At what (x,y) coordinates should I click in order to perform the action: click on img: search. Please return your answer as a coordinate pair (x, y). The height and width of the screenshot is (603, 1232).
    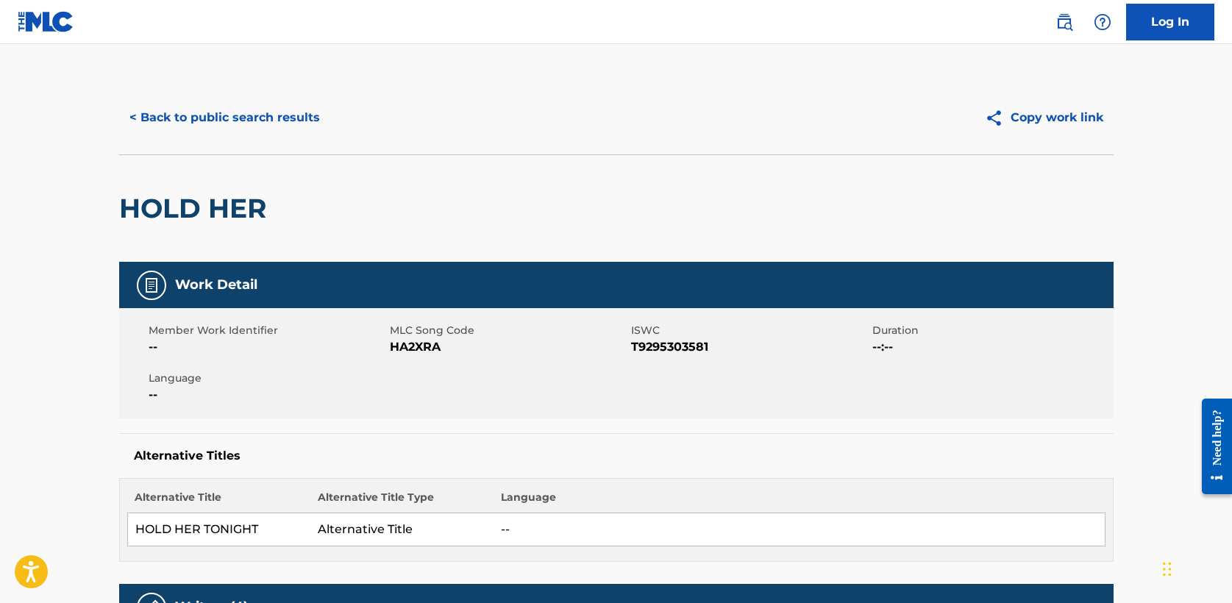
    Looking at the image, I should click on (1065, 22).